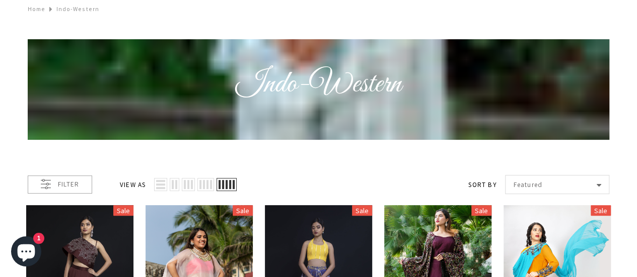 The image size is (637, 277). Describe the element at coordinates (552, 185) in the screenshot. I see `span: Featured` at that location.